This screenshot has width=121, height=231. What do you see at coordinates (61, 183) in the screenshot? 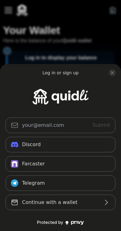
I see `button: Telegram` at bounding box center [61, 183].